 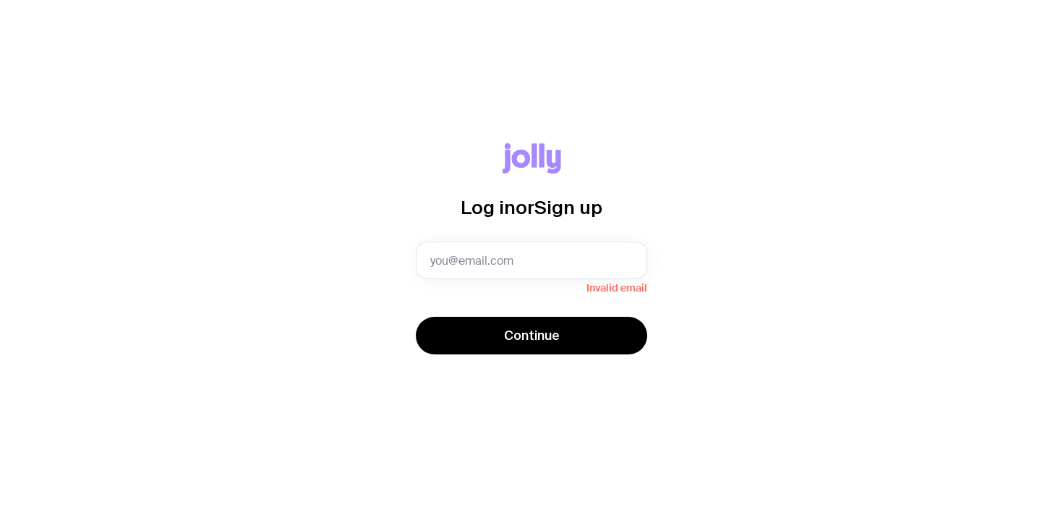 I want to click on span: or, so click(x=525, y=207).